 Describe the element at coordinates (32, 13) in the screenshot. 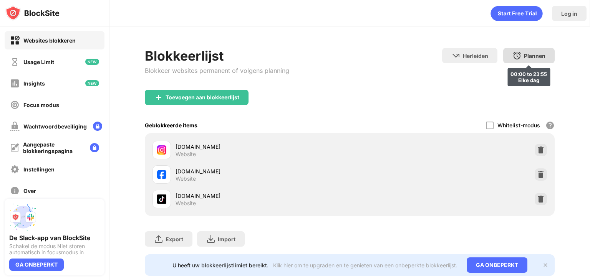

I see `img: logo-blocksite.svg` at that location.